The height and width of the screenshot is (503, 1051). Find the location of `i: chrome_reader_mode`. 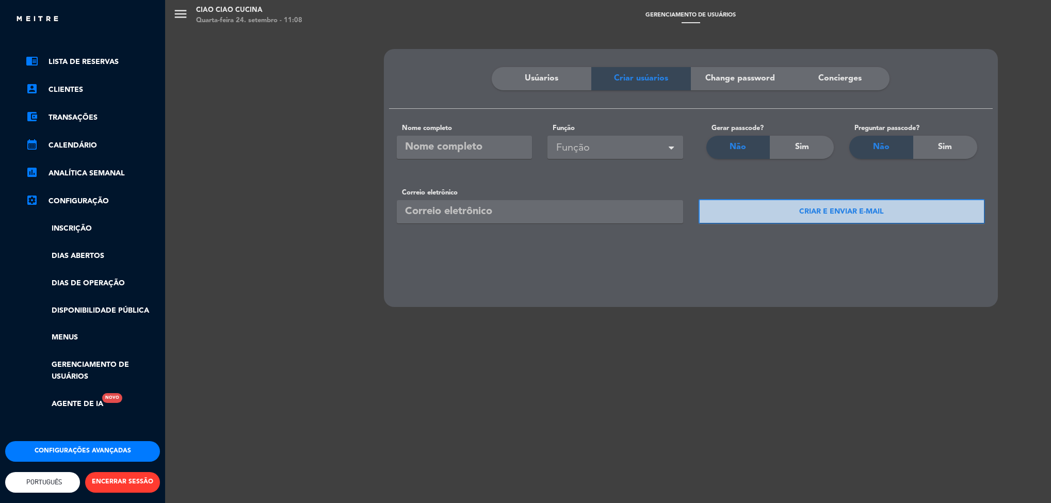

i: chrome_reader_mode is located at coordinates (32, 61).